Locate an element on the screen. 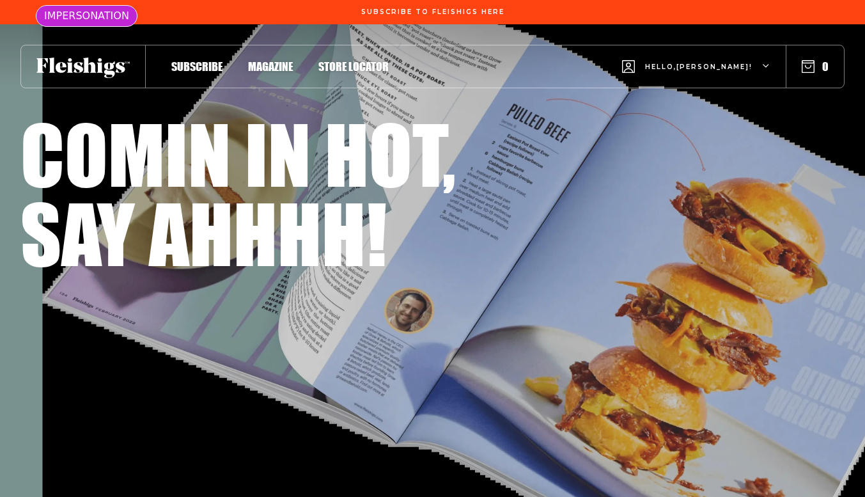 Image resolution: width=865 pixels, height=497 pixels. h1: Say ahhhh! is located at coordinates (203, 233).